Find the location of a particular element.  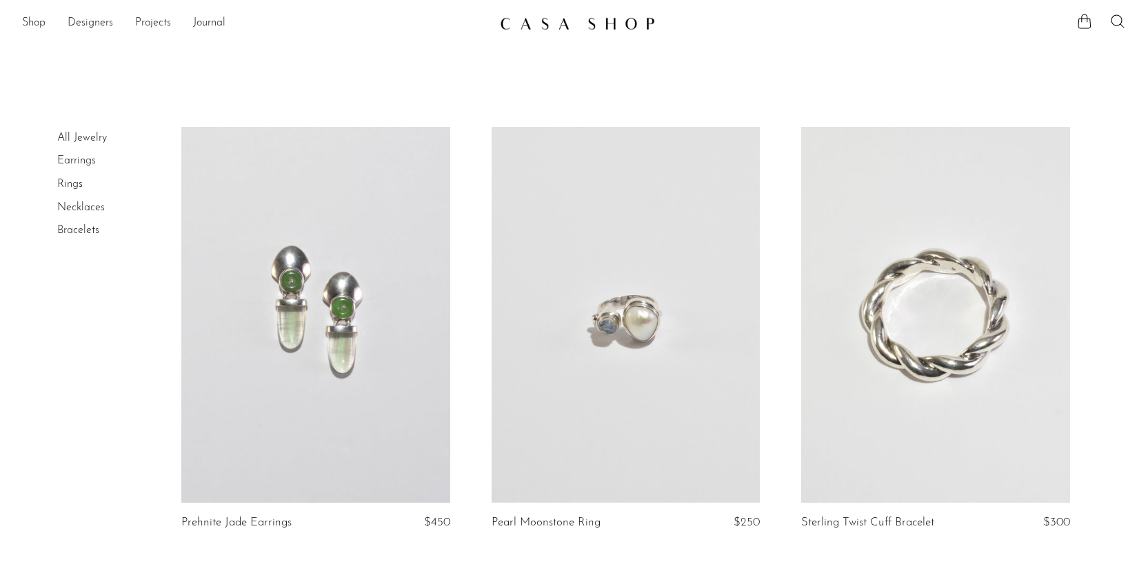

a: Sterling Twist Cuff Bracelet is located at coordinates (868, 523).